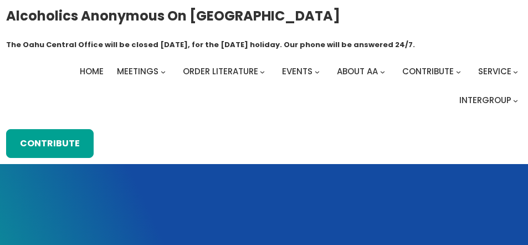 This screenshot has width=528, height=245. What do you see at coordinates (163, 71) in the screenshot?
I see `button: Meetings submenu` at bounding box center [163, 71].